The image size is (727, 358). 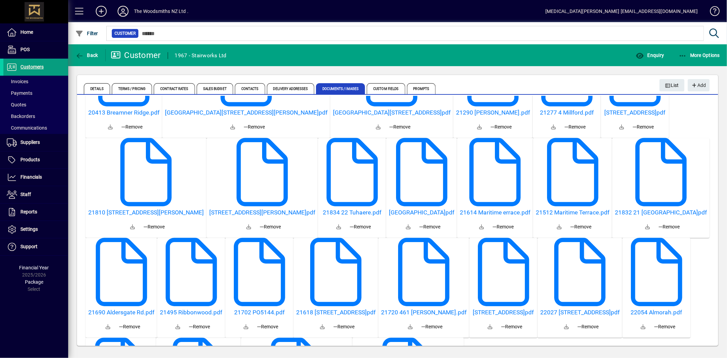 What do you see at coordinates (36, 81) in the screenshot?
I see `a: Invoices` at bounding box center [36, 81].